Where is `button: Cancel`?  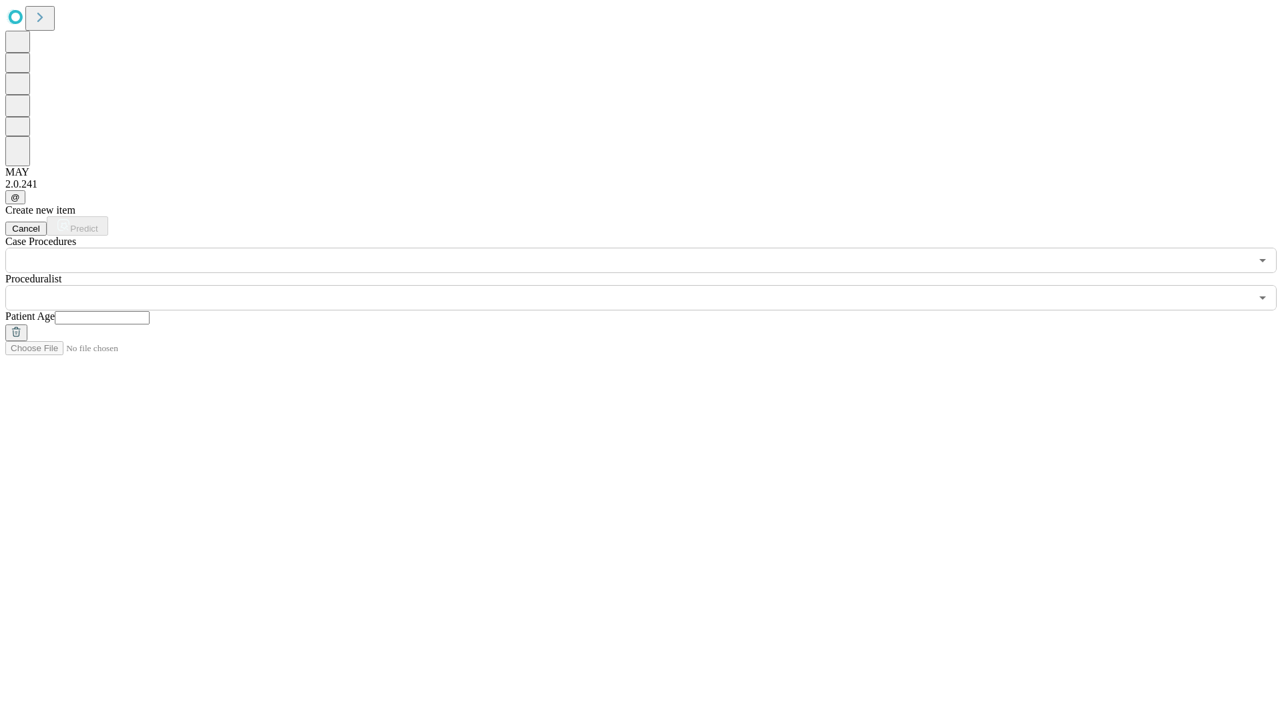 button: Cancel is located at coordinates (26, 228).